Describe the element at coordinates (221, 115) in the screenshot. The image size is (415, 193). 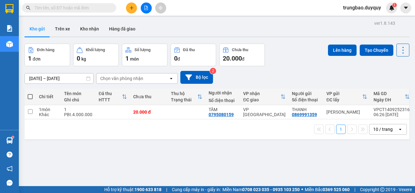
I see `div: 0795080159` at that location.